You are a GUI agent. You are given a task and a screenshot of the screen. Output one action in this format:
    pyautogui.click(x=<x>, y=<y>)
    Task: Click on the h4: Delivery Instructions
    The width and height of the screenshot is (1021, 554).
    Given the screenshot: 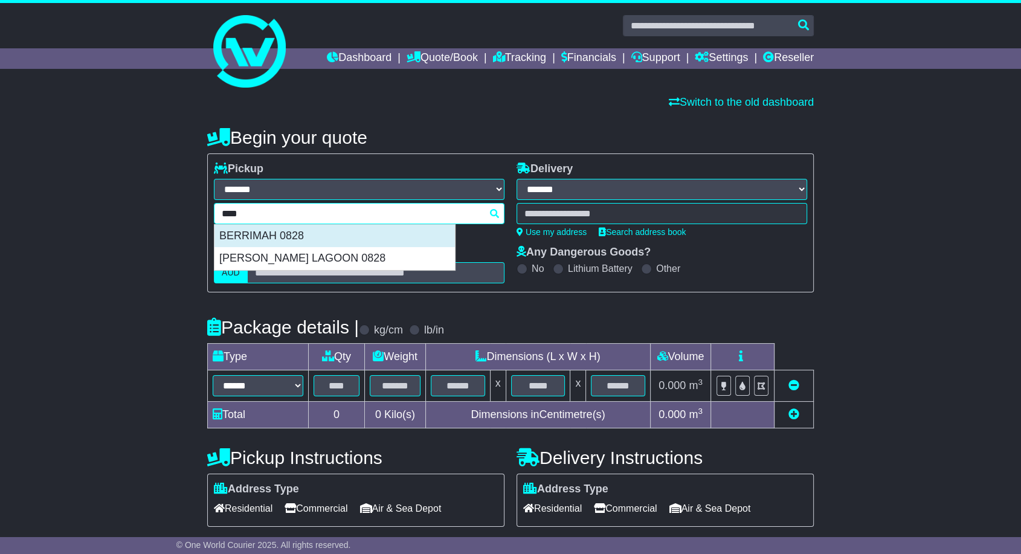 What is the action you would take?
    pyautogui.click(x=665, y=457)
    